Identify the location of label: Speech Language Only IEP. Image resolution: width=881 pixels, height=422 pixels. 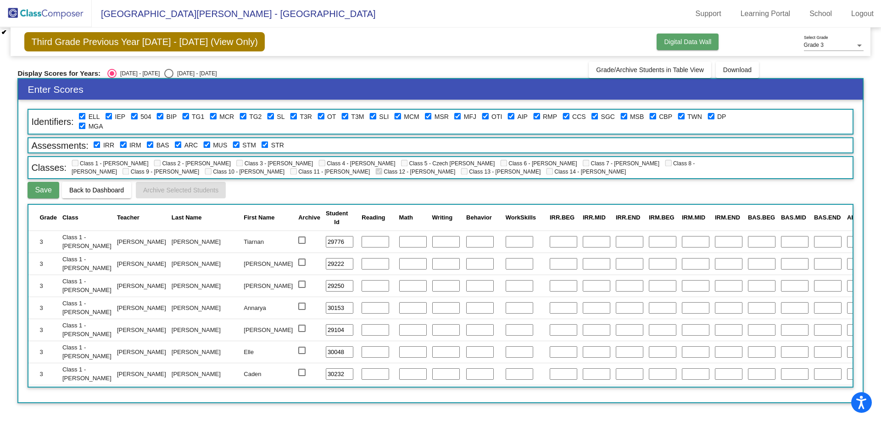
(280, 117).